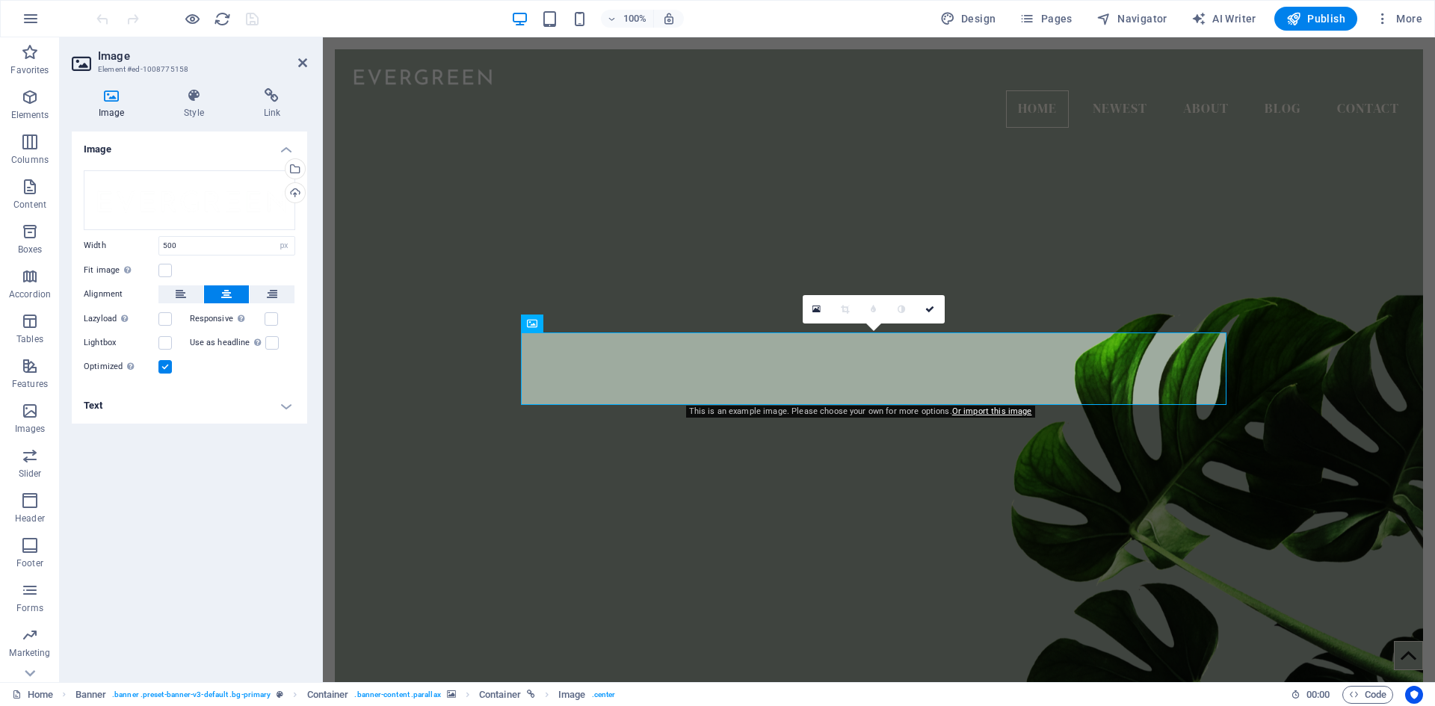 Image resolution: width=1435 pixels, height=706 pixels. Describe the element at coordinates (1046, 19) in the screenshot. I see `button: Pages` at that location.